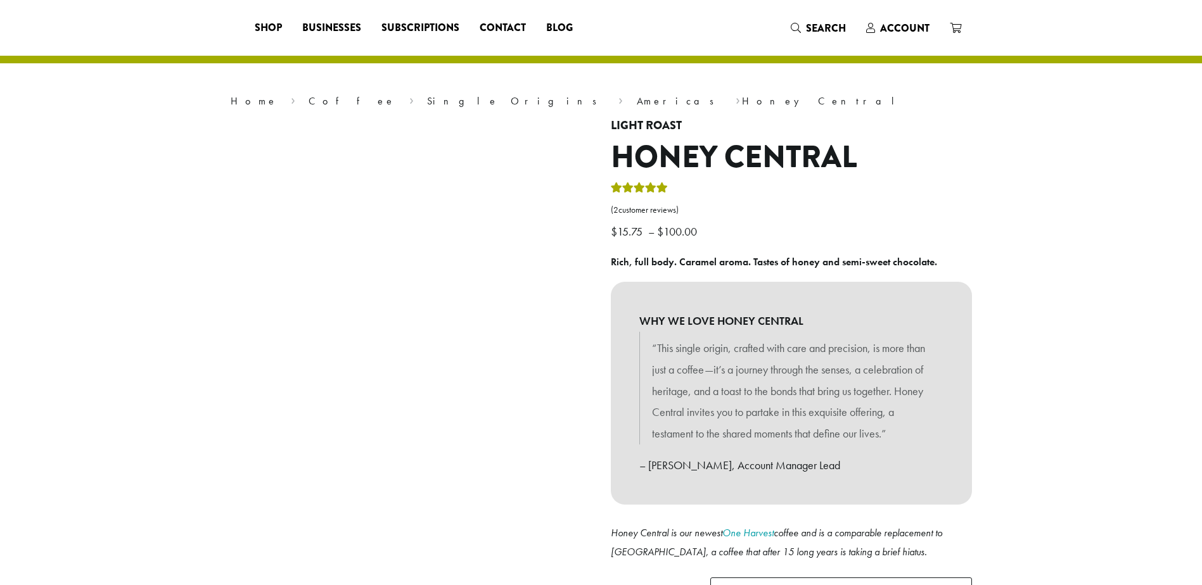  What do you see at coordinates (411, 238) in the screenshot?
I see `img: Honey Central` at bounding box center [411, 238].